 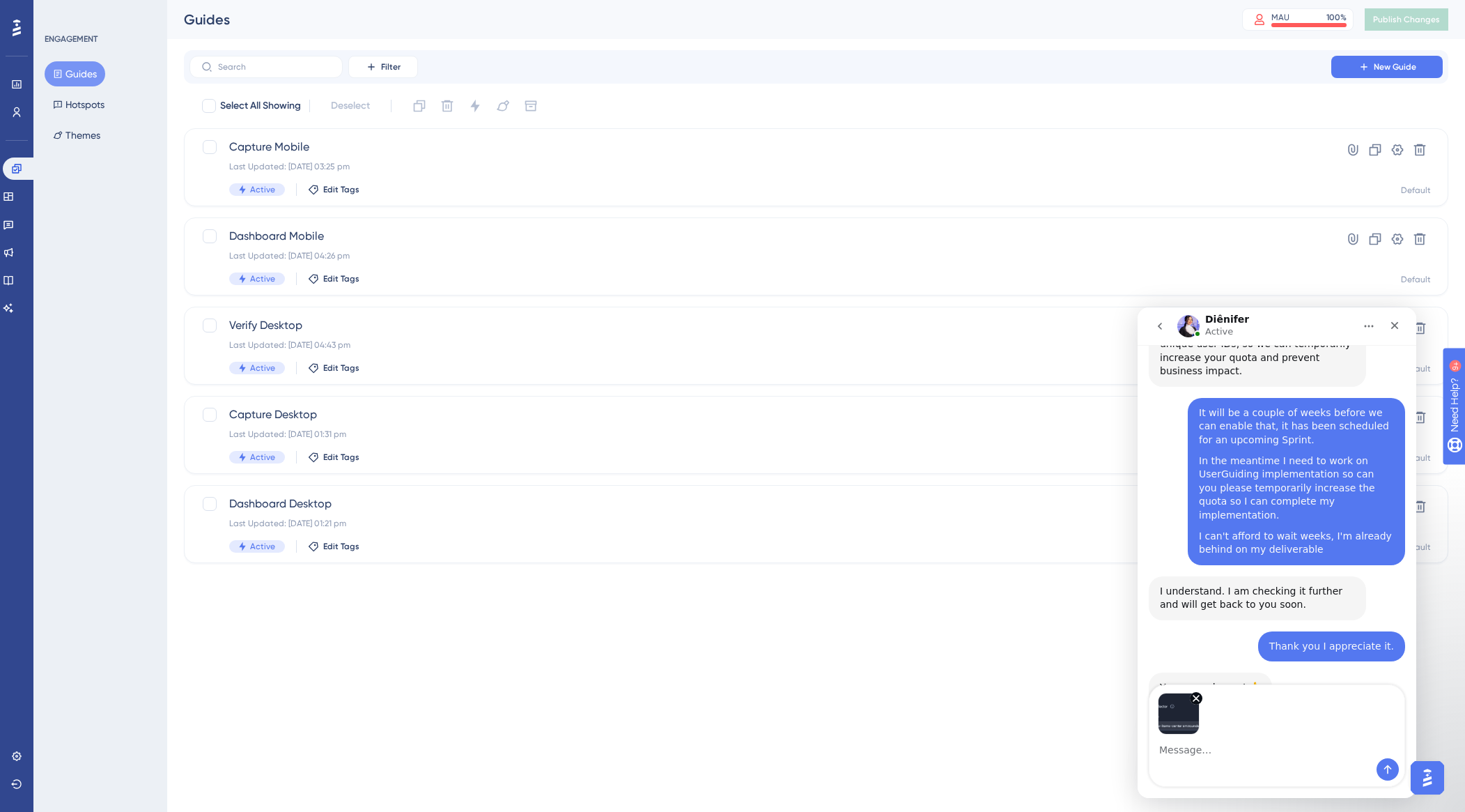 What do you see at coordinates (351, 106) in the screenshot?
I see `span: Deselect` at bounding box center [351, 106].